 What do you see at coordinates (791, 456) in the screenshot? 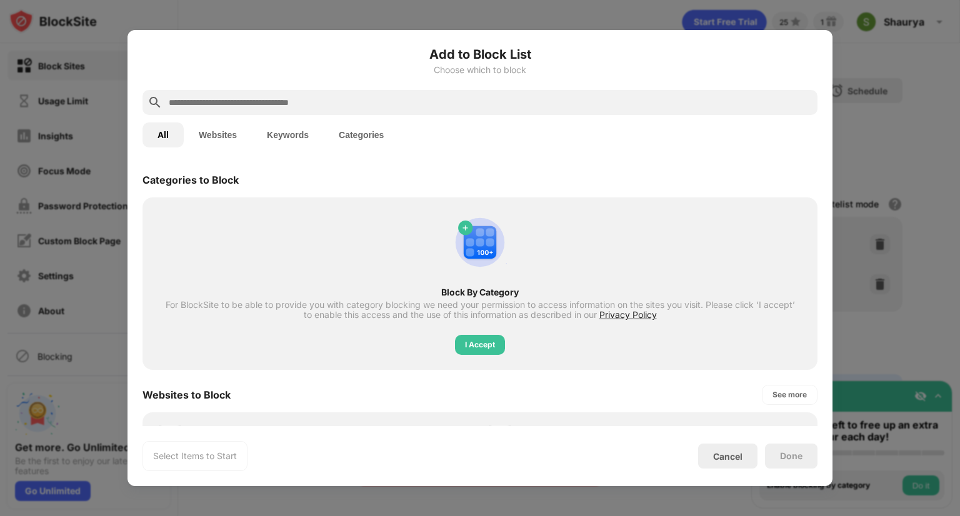
I see `div: Done` at bounding box center [791, 456].